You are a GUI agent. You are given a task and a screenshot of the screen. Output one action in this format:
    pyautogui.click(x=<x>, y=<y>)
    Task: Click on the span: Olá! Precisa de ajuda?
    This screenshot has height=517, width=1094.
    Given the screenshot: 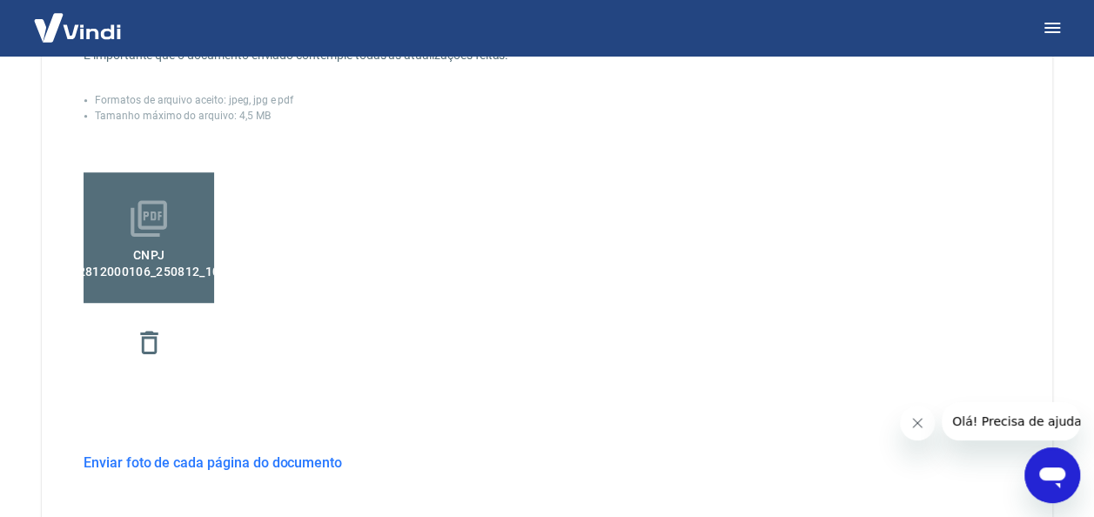 What is the action you would take?
    pyautogui.click(x=78, y=19)
    